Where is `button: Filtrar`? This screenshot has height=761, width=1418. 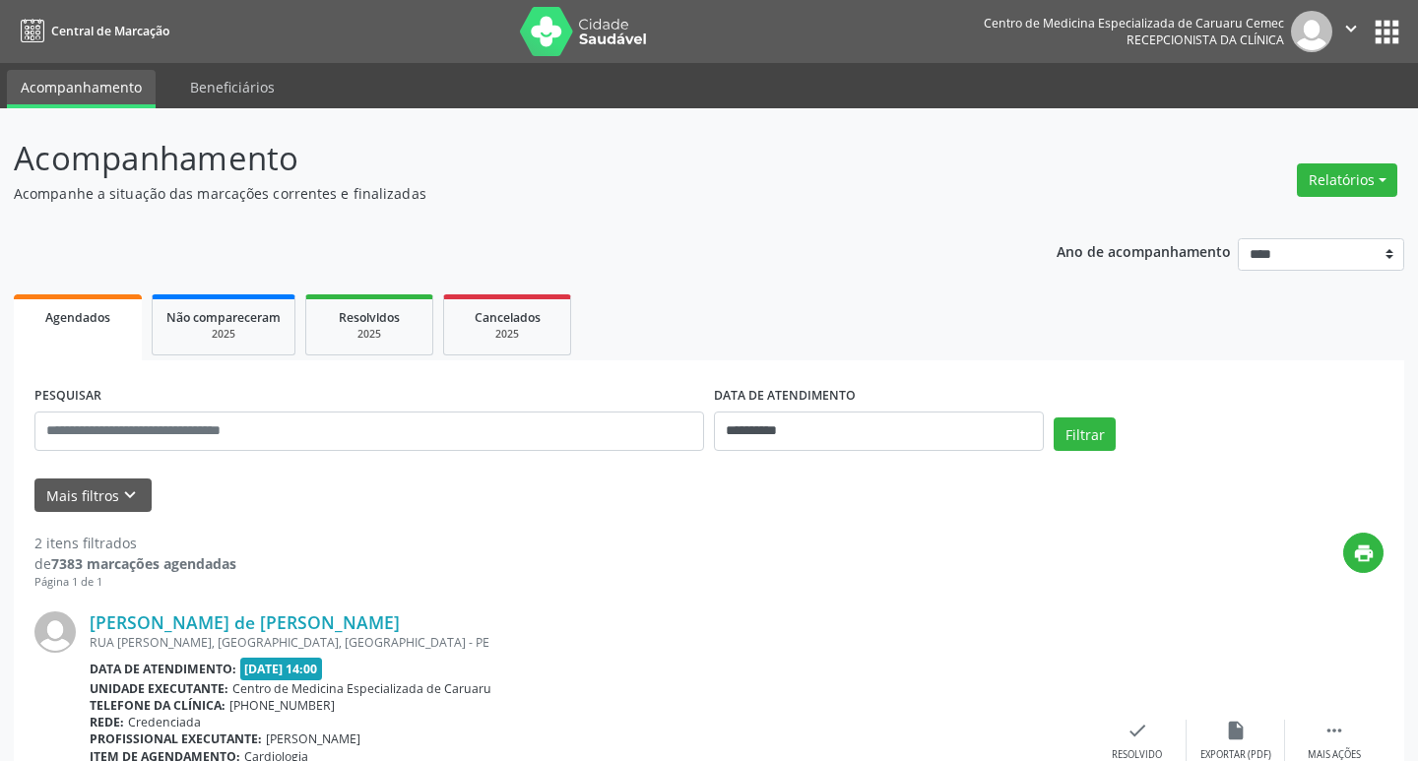
button: Filtrar is located at coordinates (1084, 434).